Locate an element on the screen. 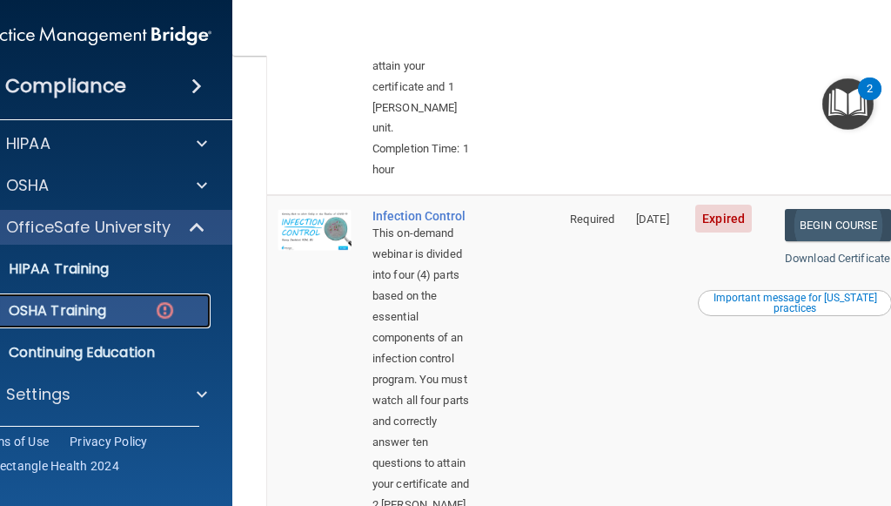 The width and height of the screenshot is (891, 506). span: Required is located at coordinates (592, 218).